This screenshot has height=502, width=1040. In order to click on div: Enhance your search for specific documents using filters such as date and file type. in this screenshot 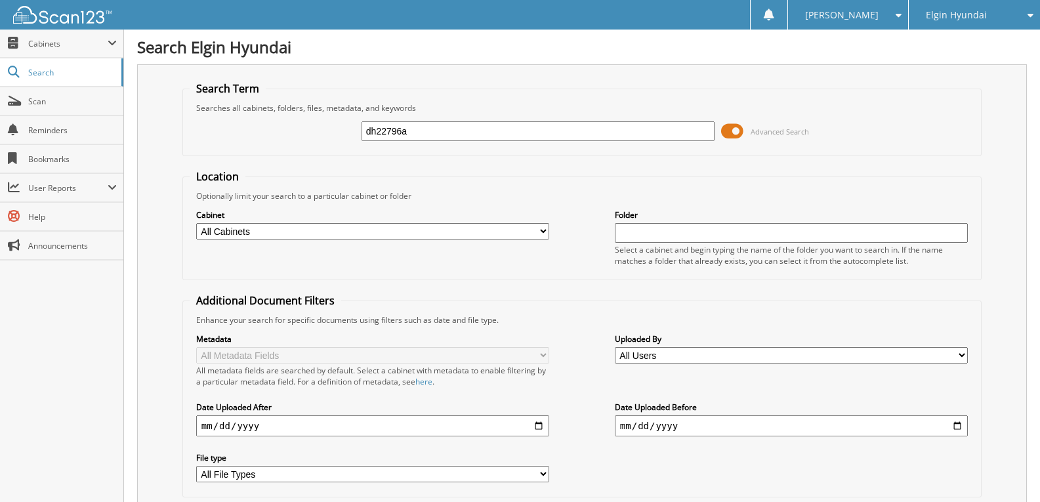, I will do `click(582, 320)`.